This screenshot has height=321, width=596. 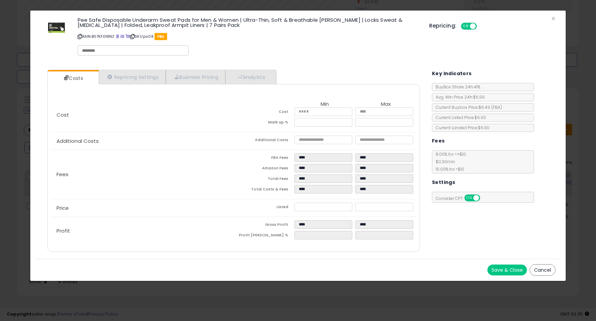 I want to click on td: Amazon Fees, so click(x=264, y=169).